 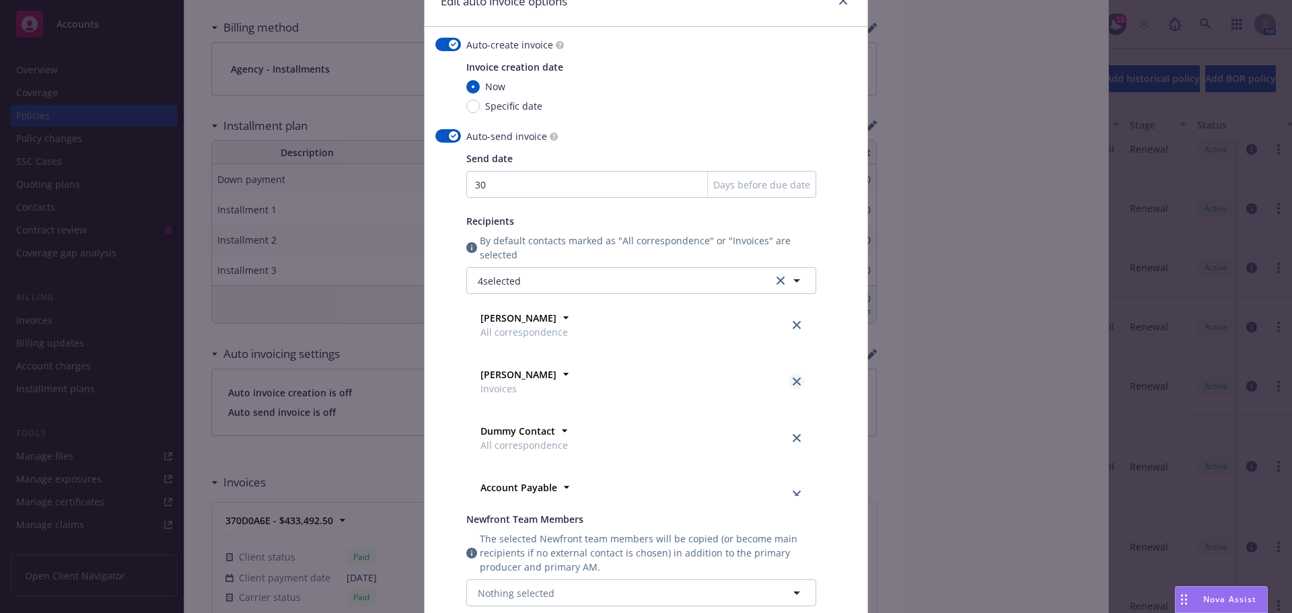 What do you see at coordinates (516, 593) in the screenshot?
I see `span: Nothing selected` at bounding box center [516, 593].